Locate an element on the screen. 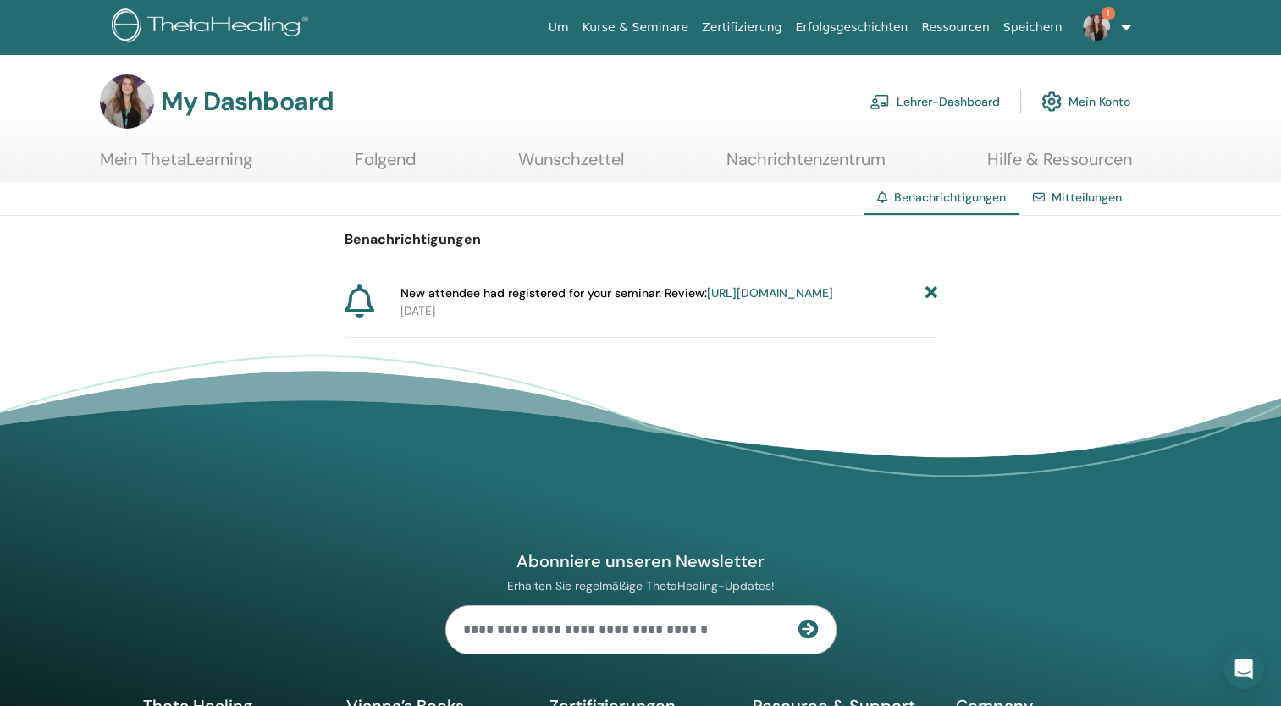 This screenshot has height=706, width=1281. a: Mein ThetaLearning is located at coordinates (176, 165).